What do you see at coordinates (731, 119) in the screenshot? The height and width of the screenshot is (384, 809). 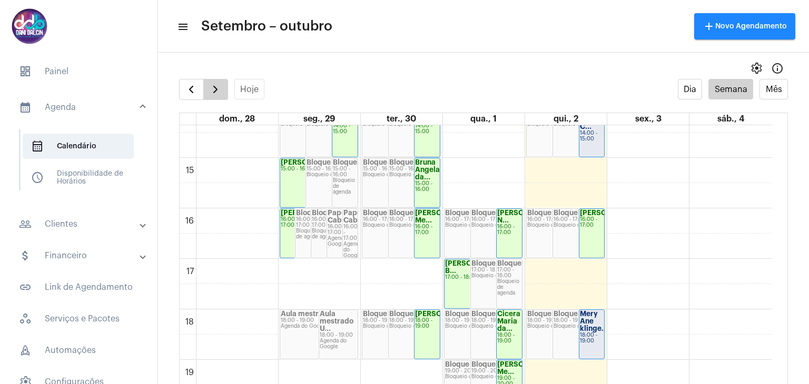 I see `a: 4 de outubro de 2025` at bounding box center [731, 119].